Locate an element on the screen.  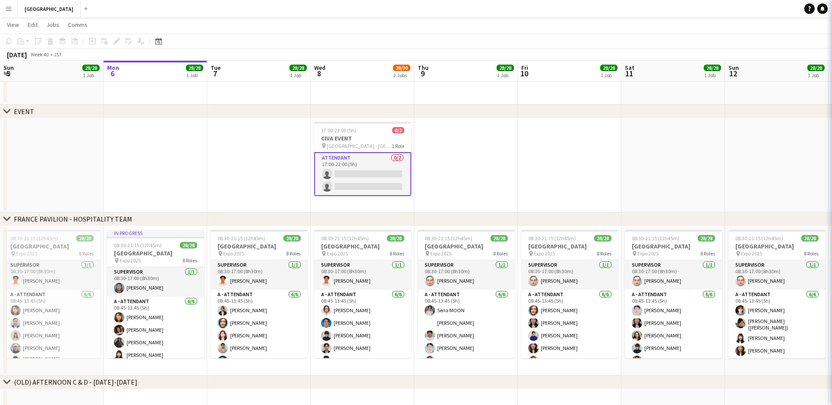
span: Comms is located at coordinates (78, 25).